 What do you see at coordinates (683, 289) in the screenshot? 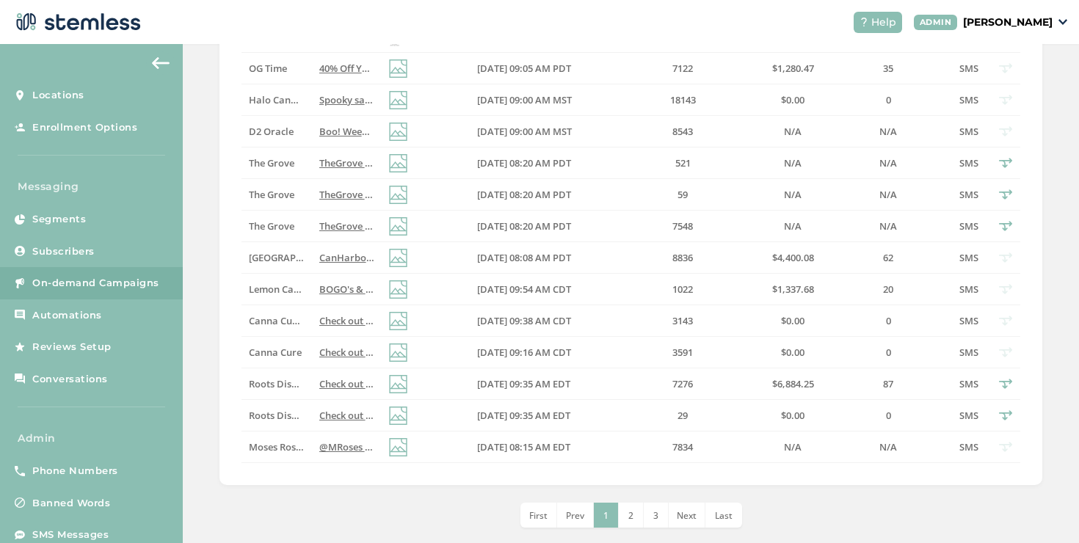
I see `span: 1022` at bounding box center [683, 289].